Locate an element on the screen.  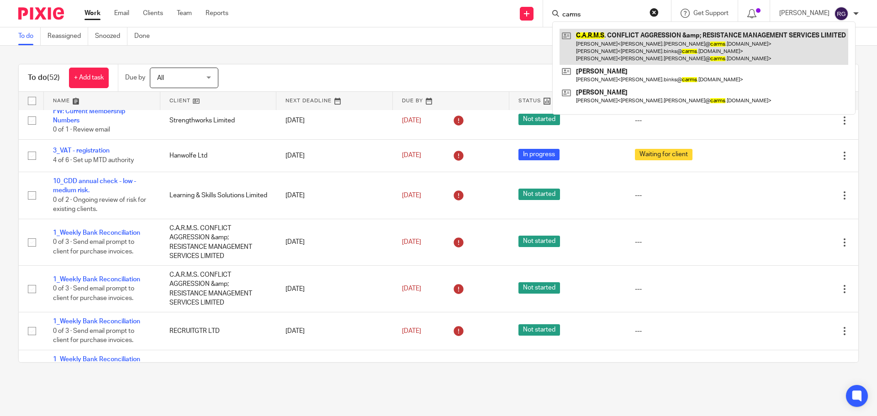
span: In progress is located at coordinates (539, 154).